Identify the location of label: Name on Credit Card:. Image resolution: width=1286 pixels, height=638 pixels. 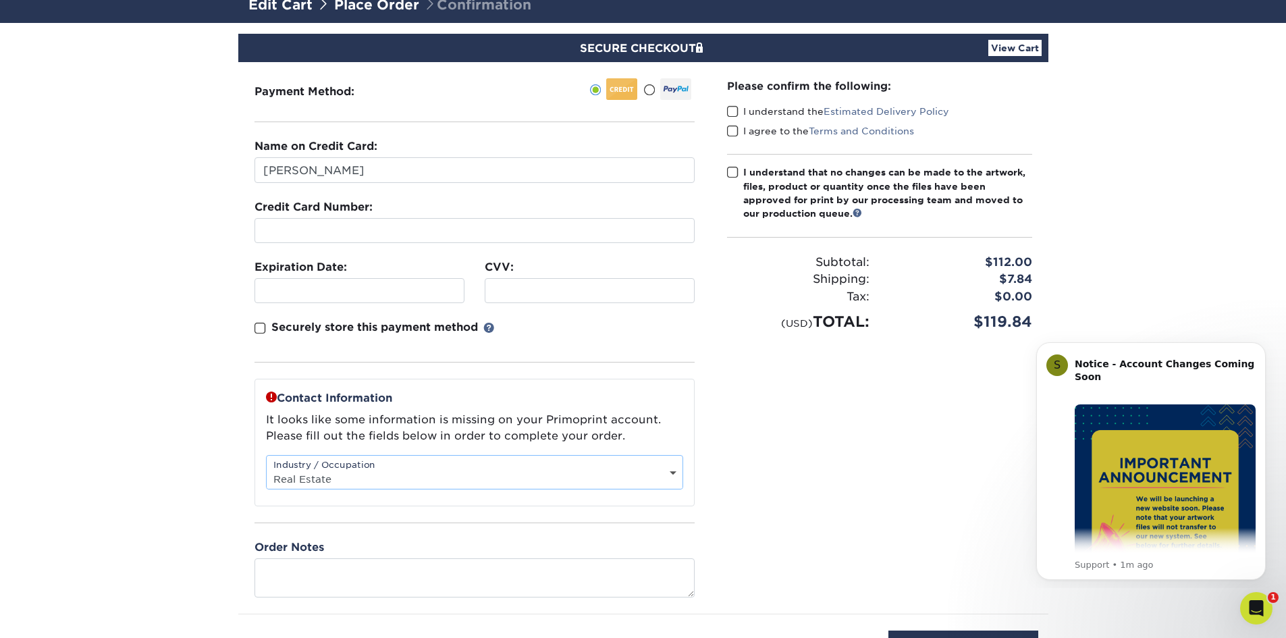
(316, 146).